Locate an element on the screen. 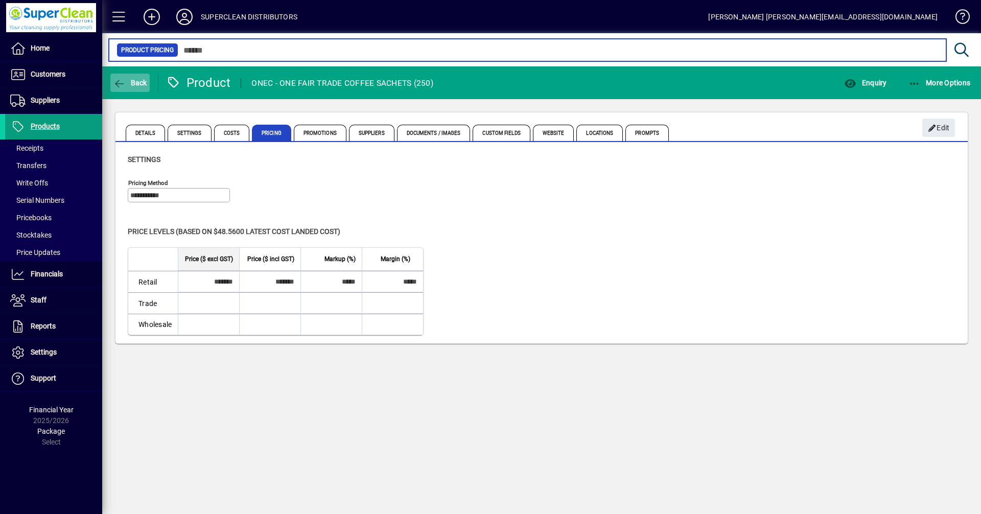  span: Price ($ incl GST) is located at coordinates (271, 259).